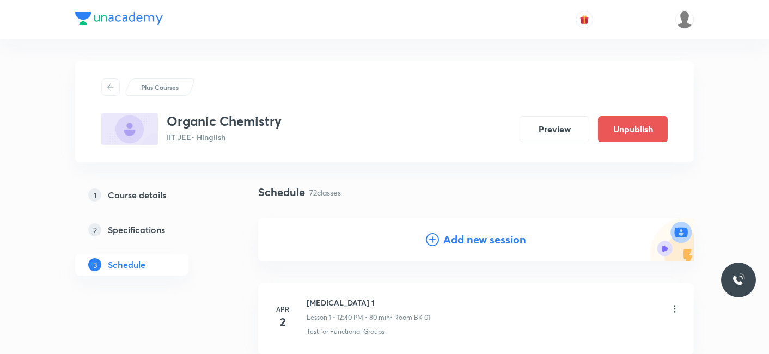  What do you see at coordinates (130, 129) in the screenshot?
I see `img: D2B16306-B096-4349-BD40-A18D490438FF_plus.png` at bounding box center [130, 129].